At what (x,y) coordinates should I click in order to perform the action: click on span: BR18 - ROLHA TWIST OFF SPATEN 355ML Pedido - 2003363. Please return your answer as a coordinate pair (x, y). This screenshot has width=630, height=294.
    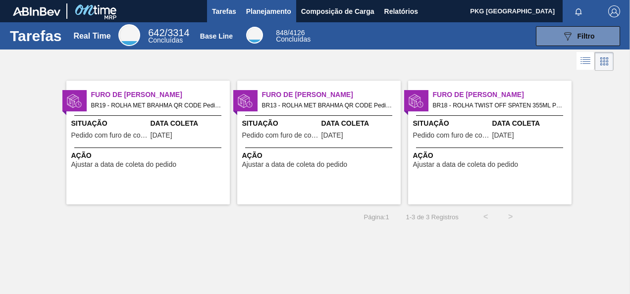
    Looking at the image, I should click on (499, 106).